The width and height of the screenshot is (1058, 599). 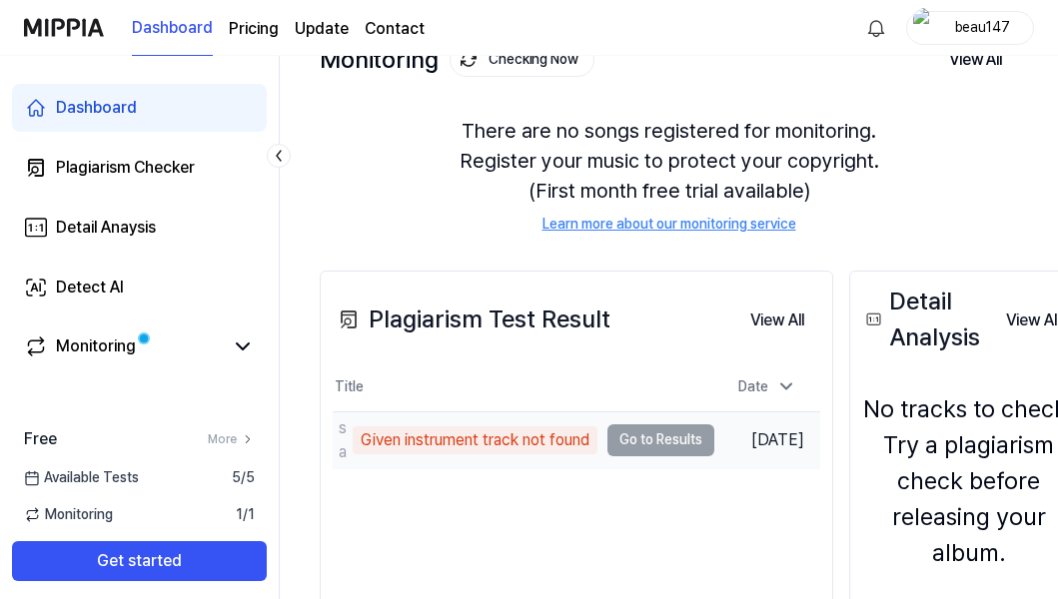 What do you see at coordinates (40, 440) in the screenshot?
I see `span: Free` at bounding box center [40, 440].